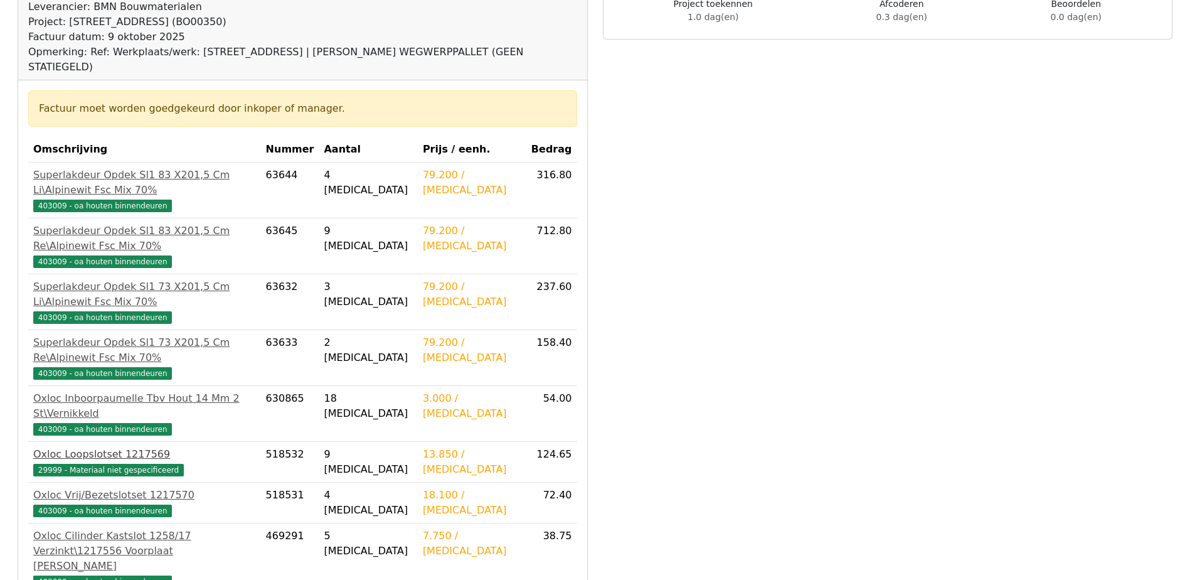  What do you see at coordinates (290, 358) in the screenshot?
I see `td: 63633` at bounding box center [290, 358].